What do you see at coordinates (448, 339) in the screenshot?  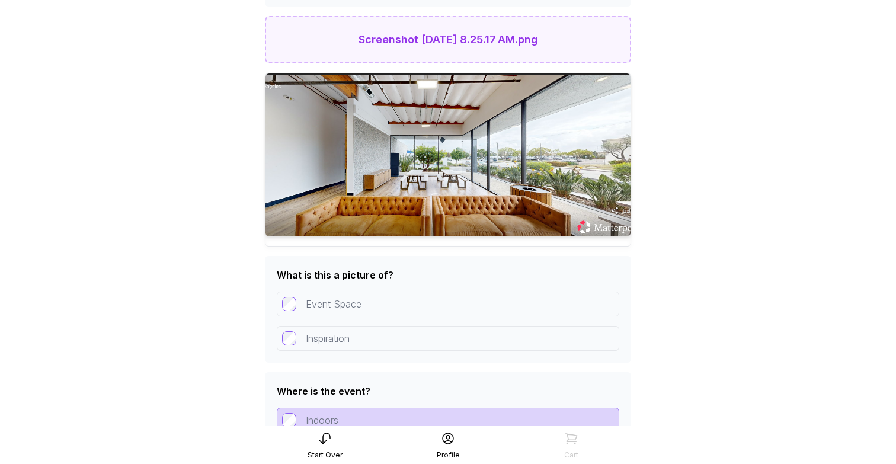 I see `div: Inspiration` at bounding box center [448, 339].